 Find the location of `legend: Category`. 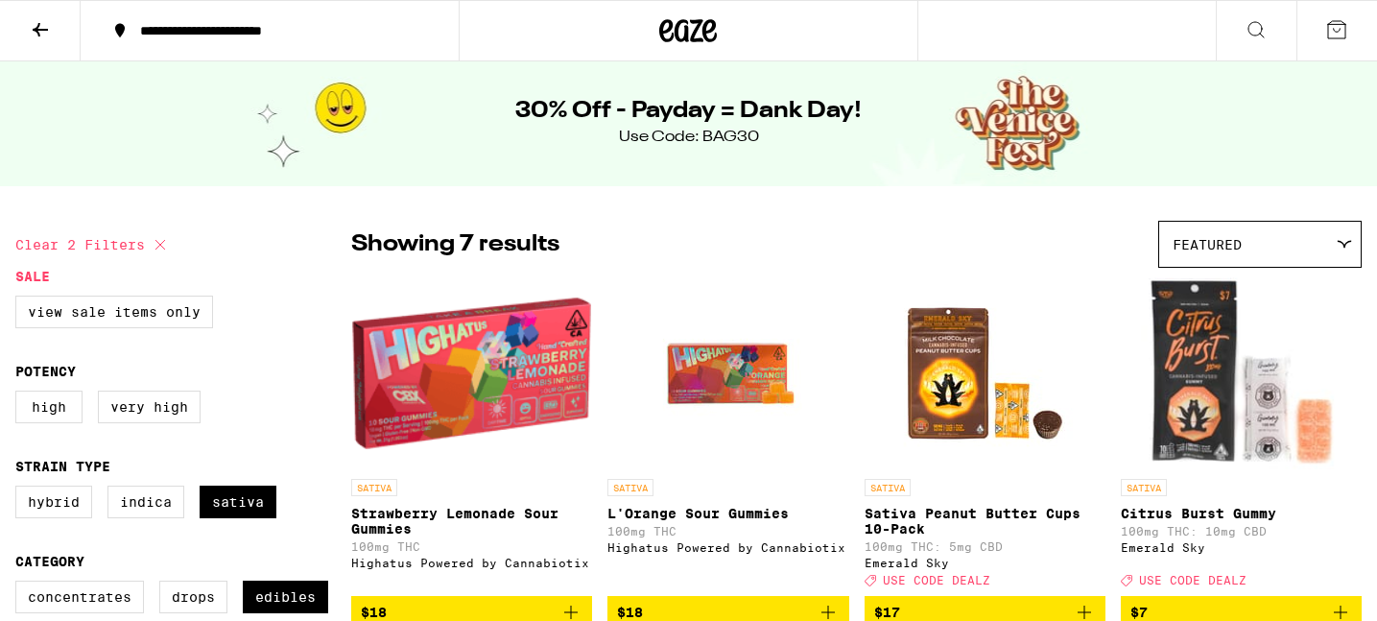

legend: Category is located at coordinates (50, 561).